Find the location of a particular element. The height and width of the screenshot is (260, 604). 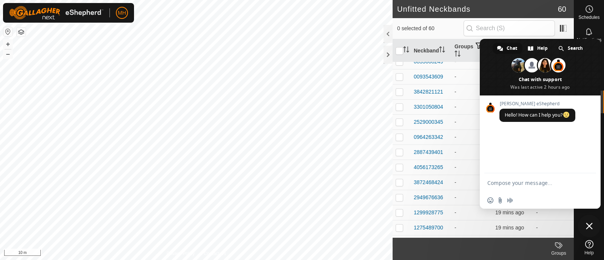

span: Chat is located at coordinates (512, 48).